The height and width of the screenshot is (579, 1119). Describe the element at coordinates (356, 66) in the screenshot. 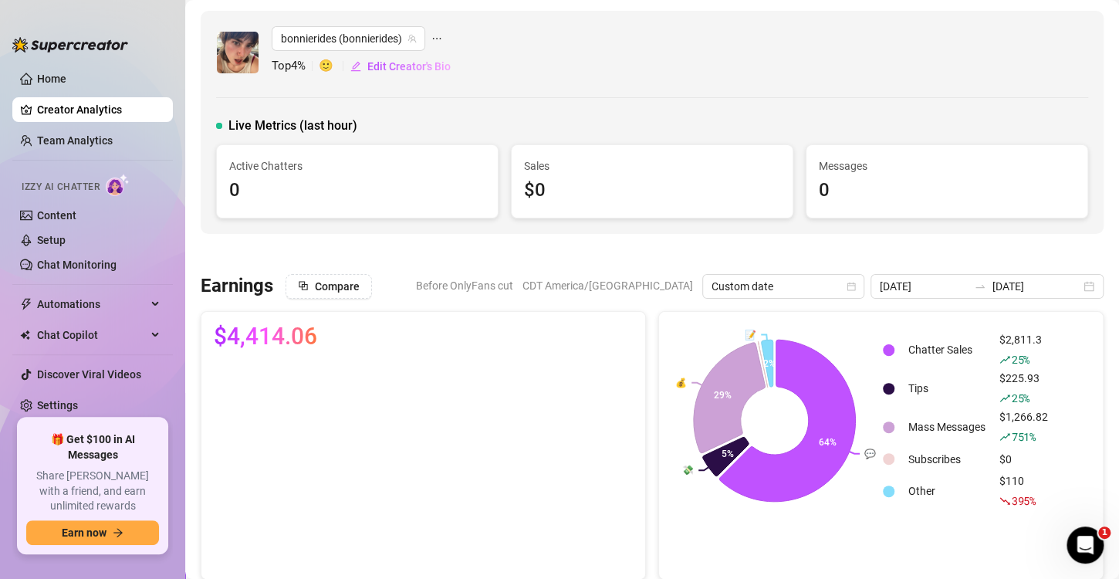

I see `span: edit` at that location.